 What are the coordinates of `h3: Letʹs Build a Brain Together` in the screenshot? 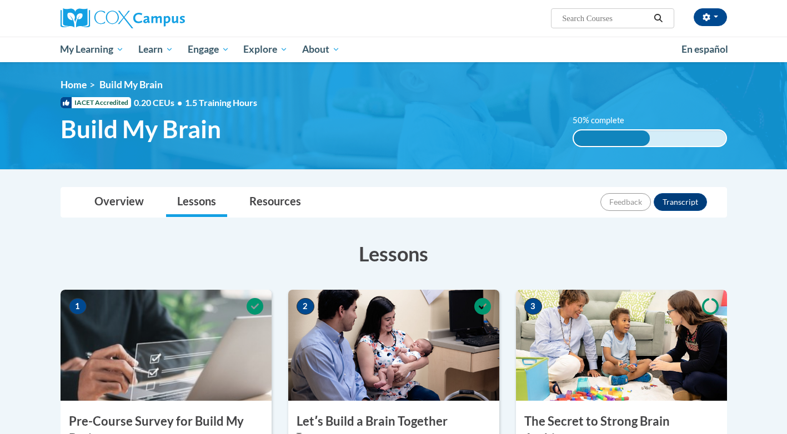 It's located at (394, 421).